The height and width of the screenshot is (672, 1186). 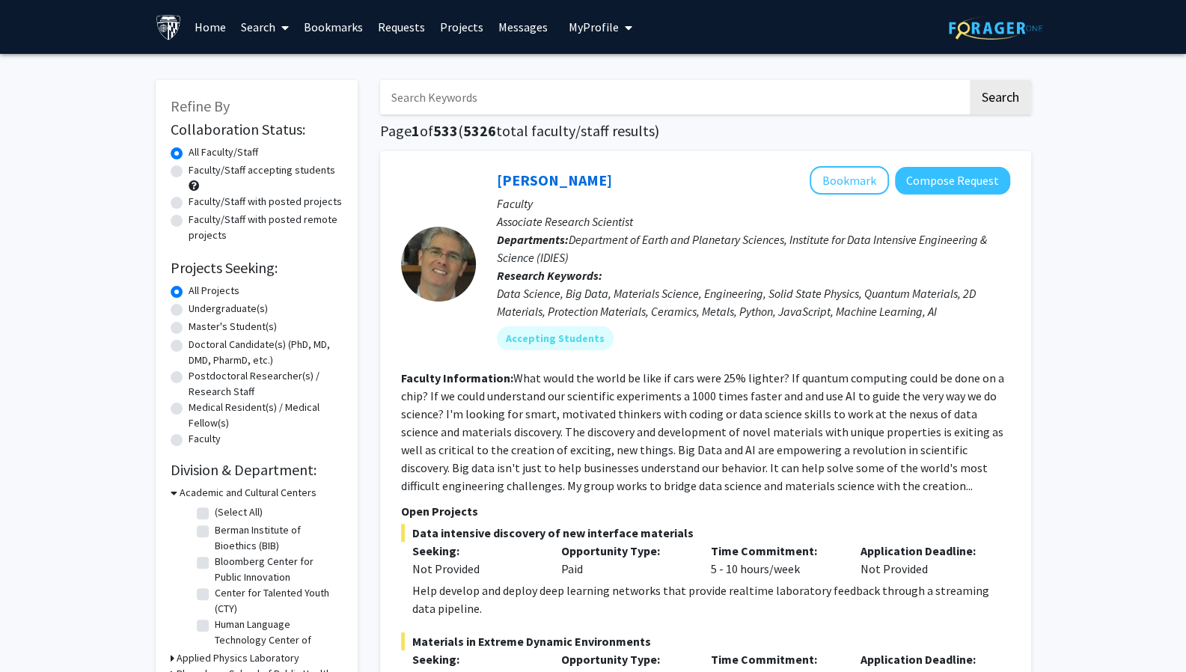 I want to click on span: Refine By, so click(x=200, y=106).